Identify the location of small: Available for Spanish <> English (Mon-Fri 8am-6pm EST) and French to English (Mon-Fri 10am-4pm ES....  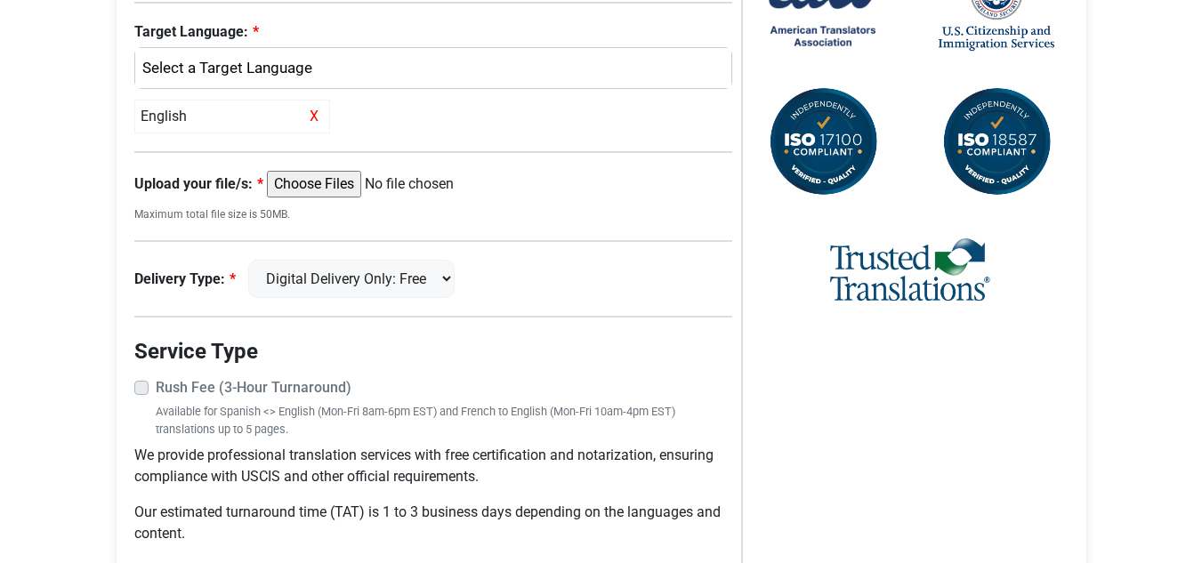
(444, 420).